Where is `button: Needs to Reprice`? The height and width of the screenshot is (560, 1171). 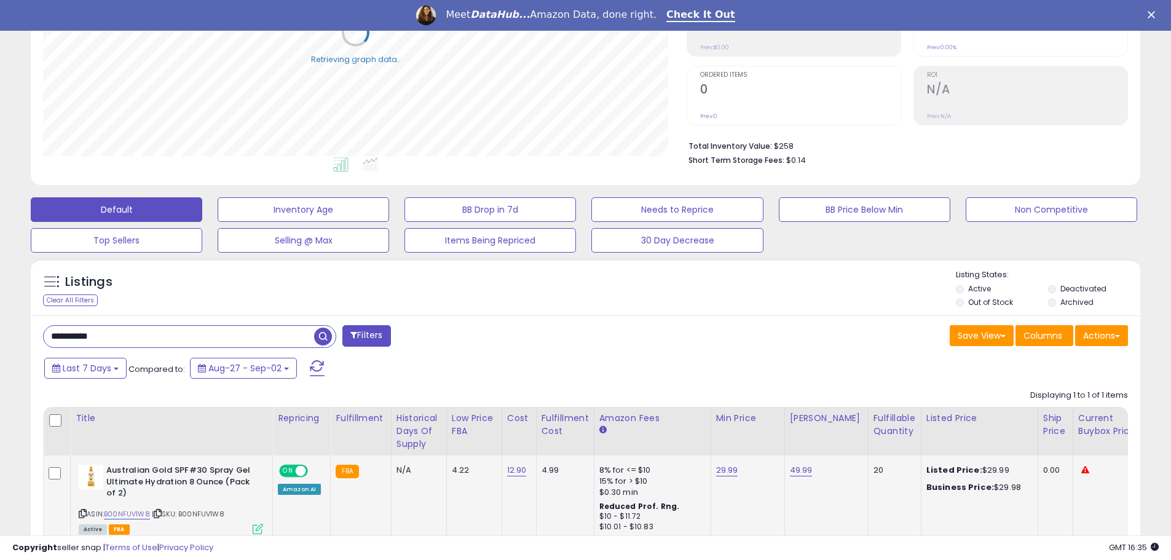
button: Needs to Reprice is located at coordinates (677, 210).